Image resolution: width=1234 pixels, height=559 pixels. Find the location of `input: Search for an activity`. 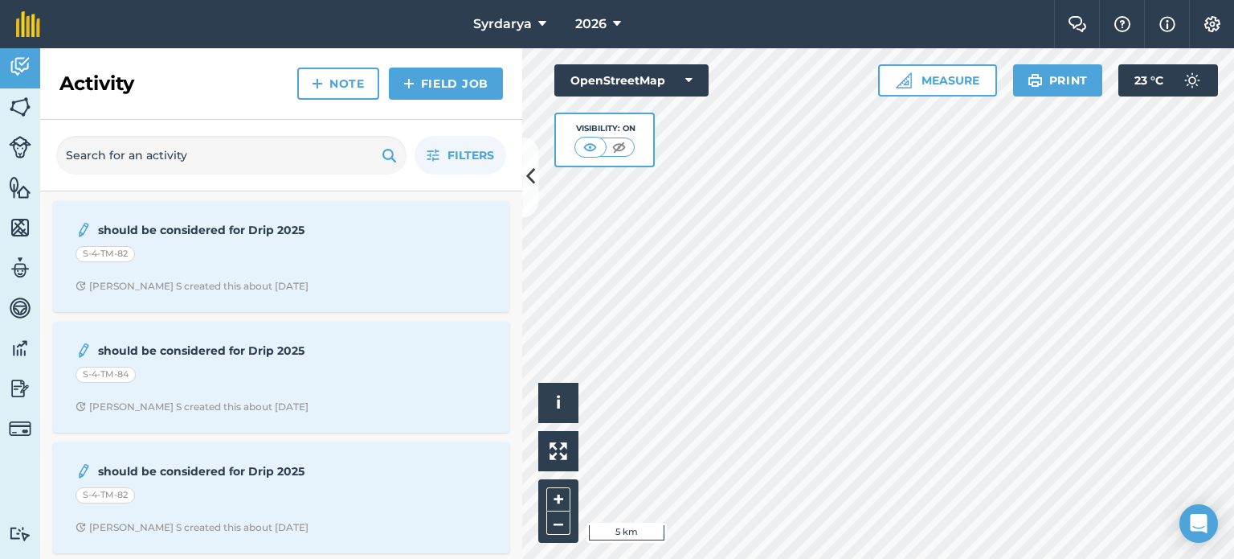

input: Search for an activity is located at coordinates (231, 155).